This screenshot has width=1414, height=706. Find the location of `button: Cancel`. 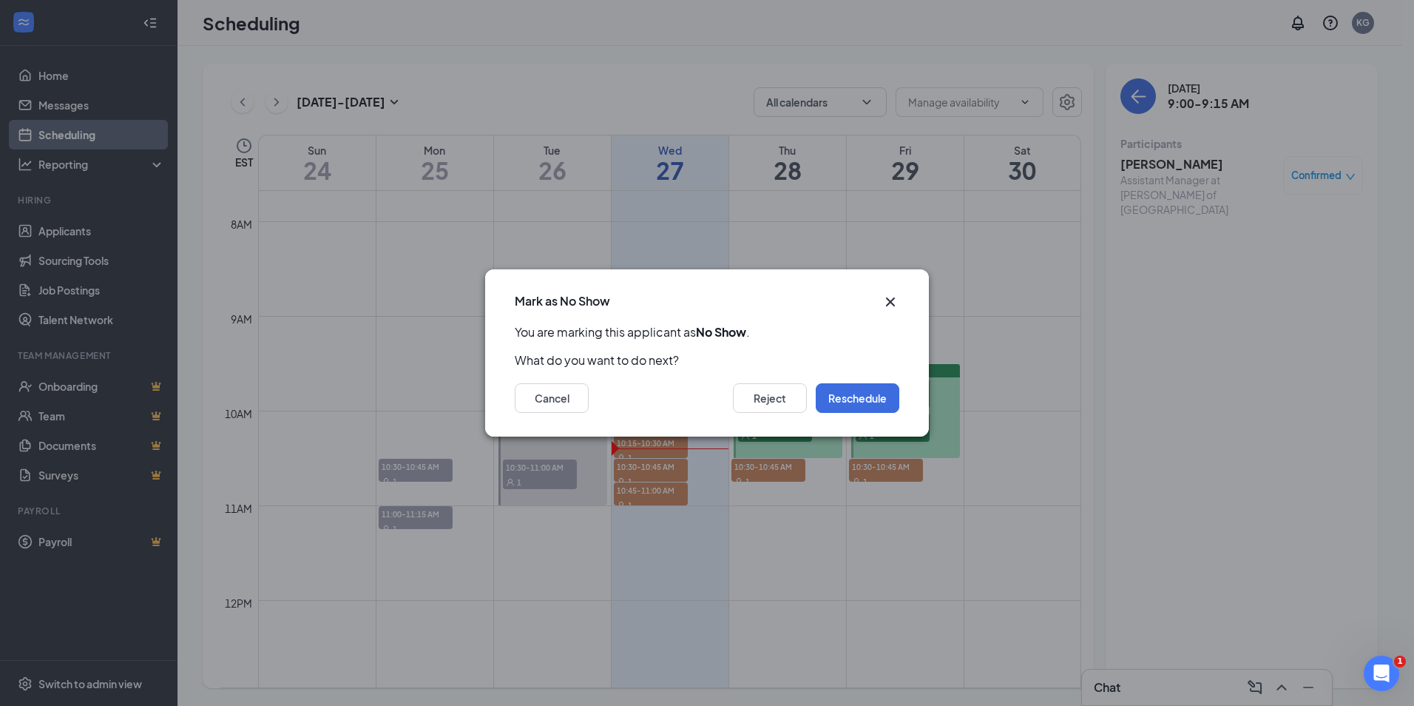

button: Cancel is located at coordinates (552, 398).